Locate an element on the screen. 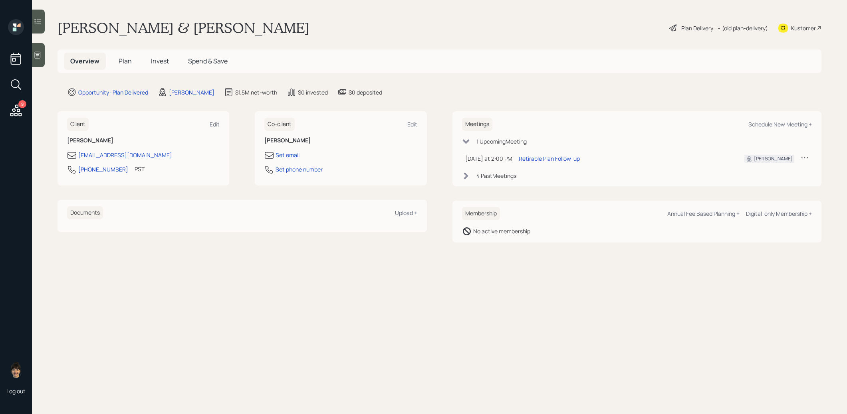 This screenshot has height=414, width=847. h6: Co-client is located at coordinates (279, 124).